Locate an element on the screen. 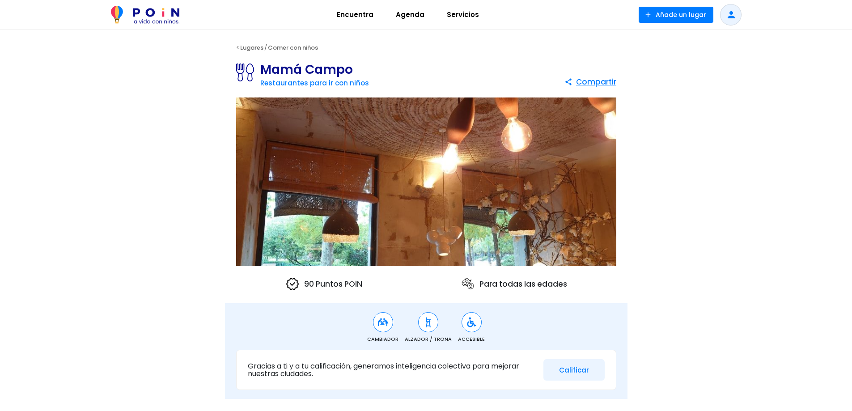  img: ages icon is located at coordinates (468, 284).